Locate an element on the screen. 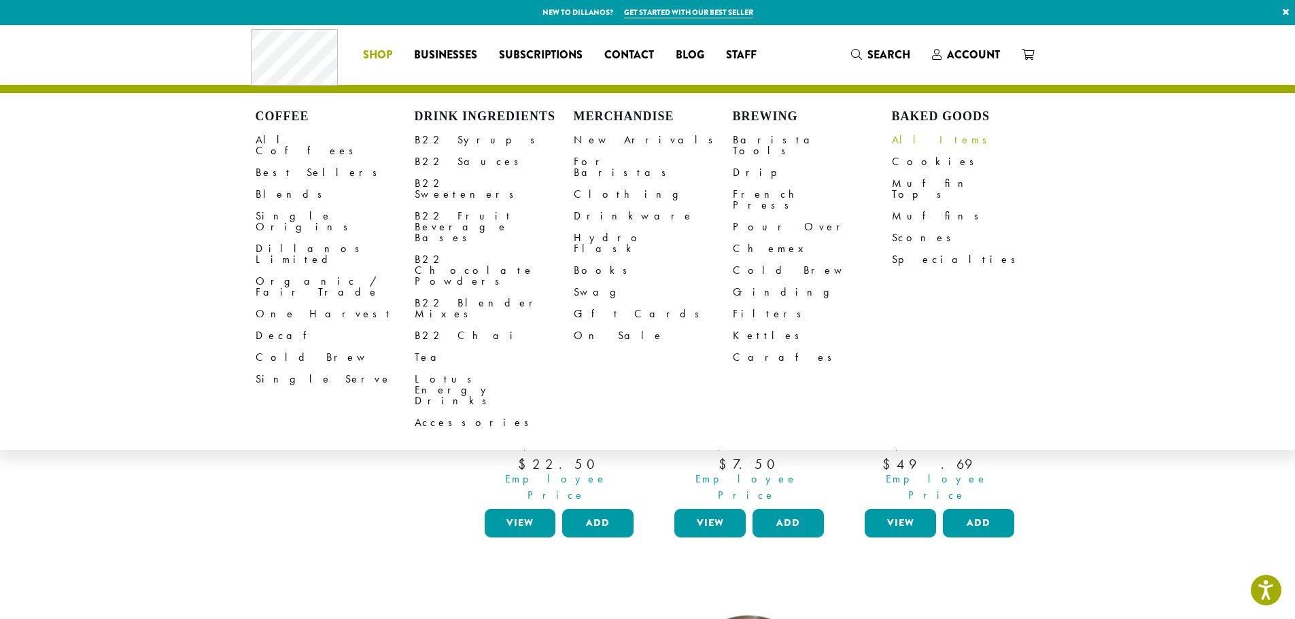 The width and height of the screenshot is (1295, 619). a: Accessories is located at coordinates (494, 423).